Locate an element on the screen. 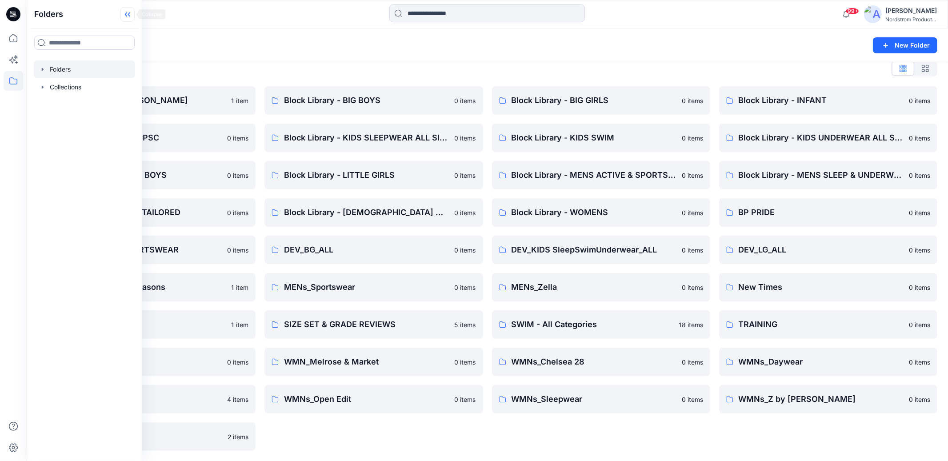 The image size is (948, 461). a: Block Library - MENS ACTIVE & SPORTSWEAR0 items is located at coordinates (601, 175).